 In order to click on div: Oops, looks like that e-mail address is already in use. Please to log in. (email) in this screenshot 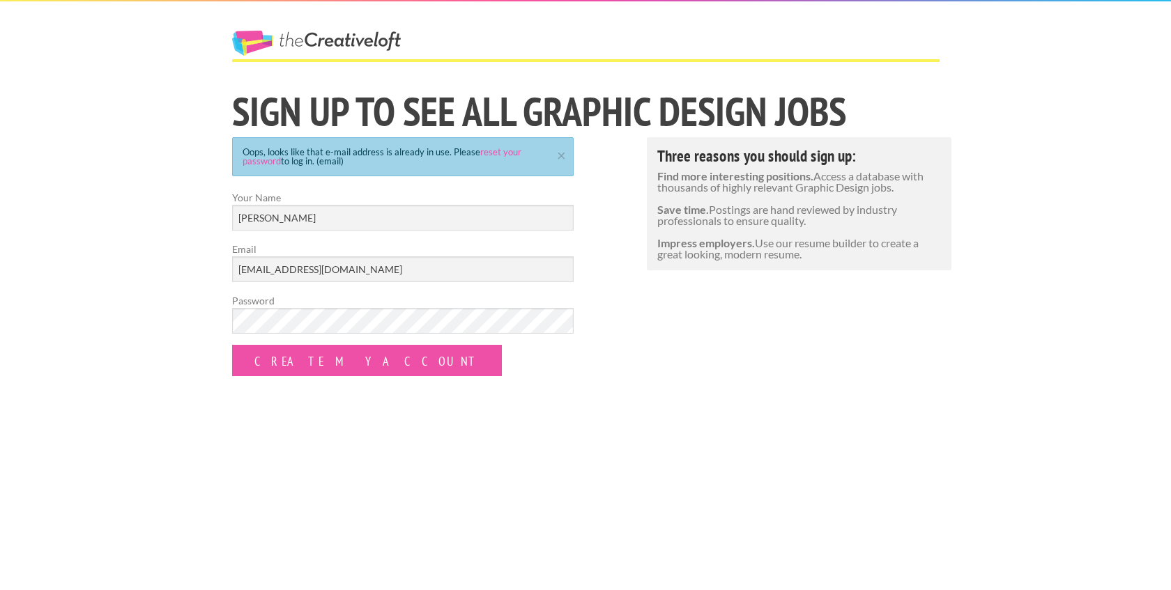, I will do `click(403, 157)`.